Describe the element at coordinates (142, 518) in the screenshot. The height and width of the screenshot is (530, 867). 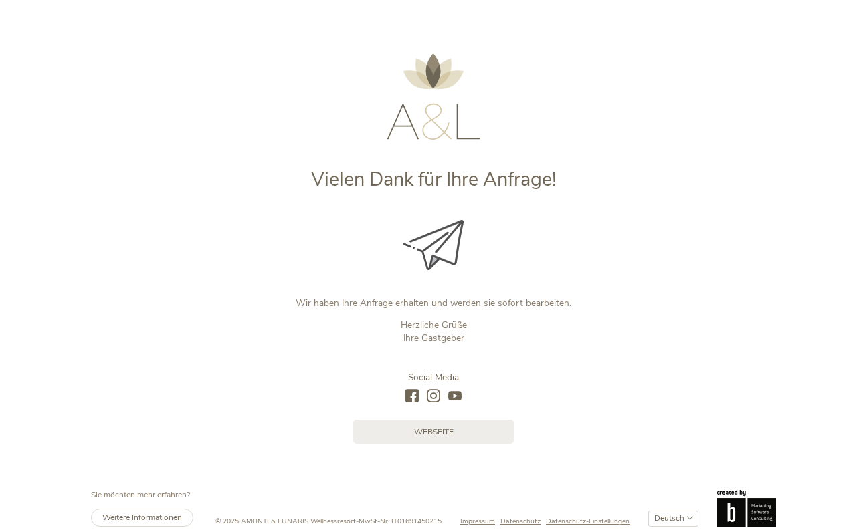
I see `span: Weitere Informationen` at that location.